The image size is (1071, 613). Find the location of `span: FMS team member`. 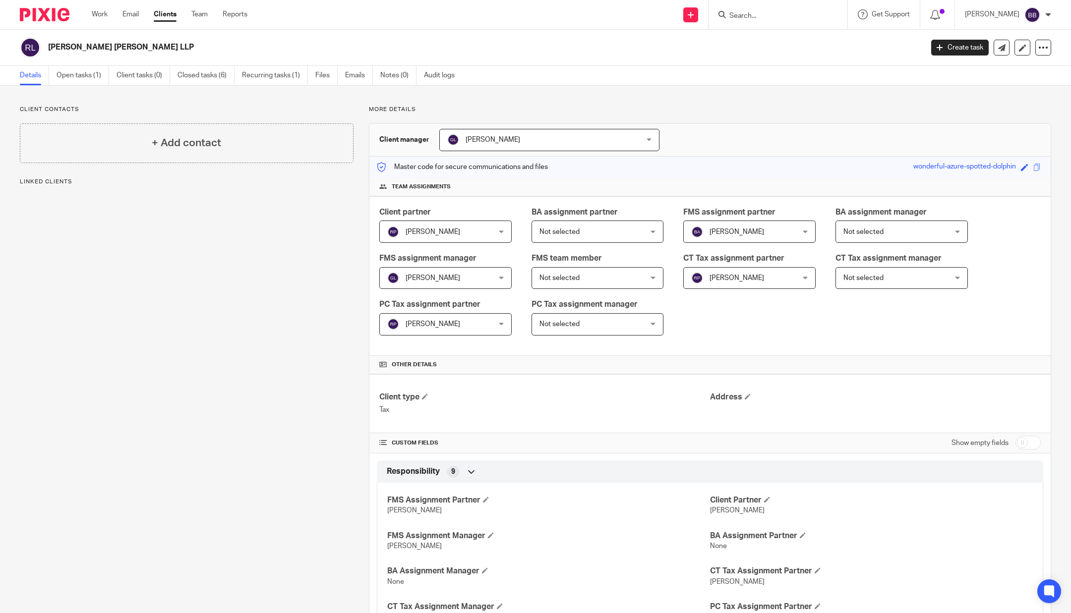

span: FMS team member is located at coordinates (566, 258).